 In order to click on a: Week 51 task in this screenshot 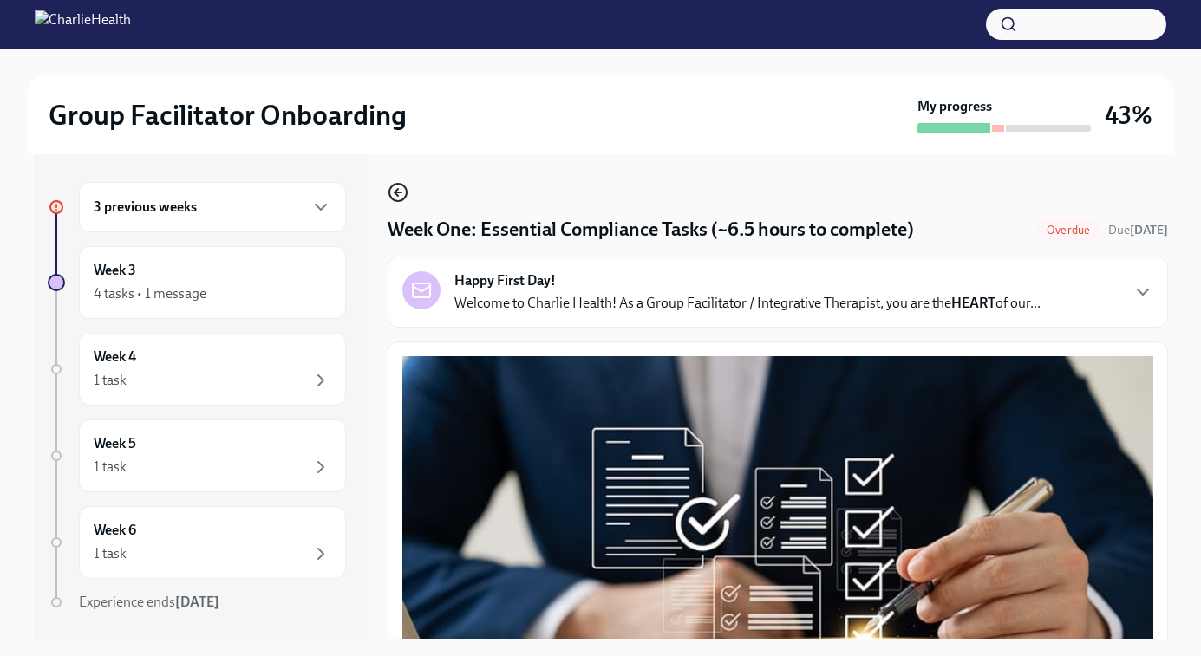, I will do `click(197, 456)`.